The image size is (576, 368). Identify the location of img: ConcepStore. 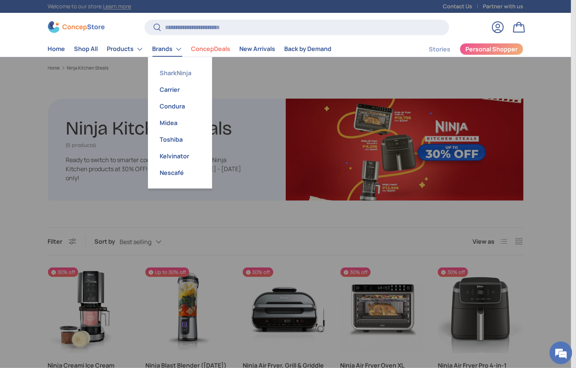
(76, 27).